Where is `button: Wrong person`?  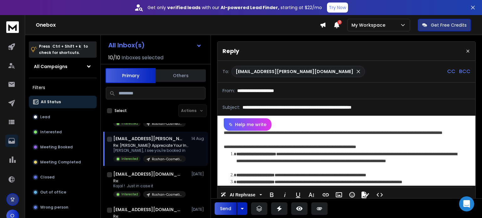
button: Wrong person is located at coordinates (63, 207).